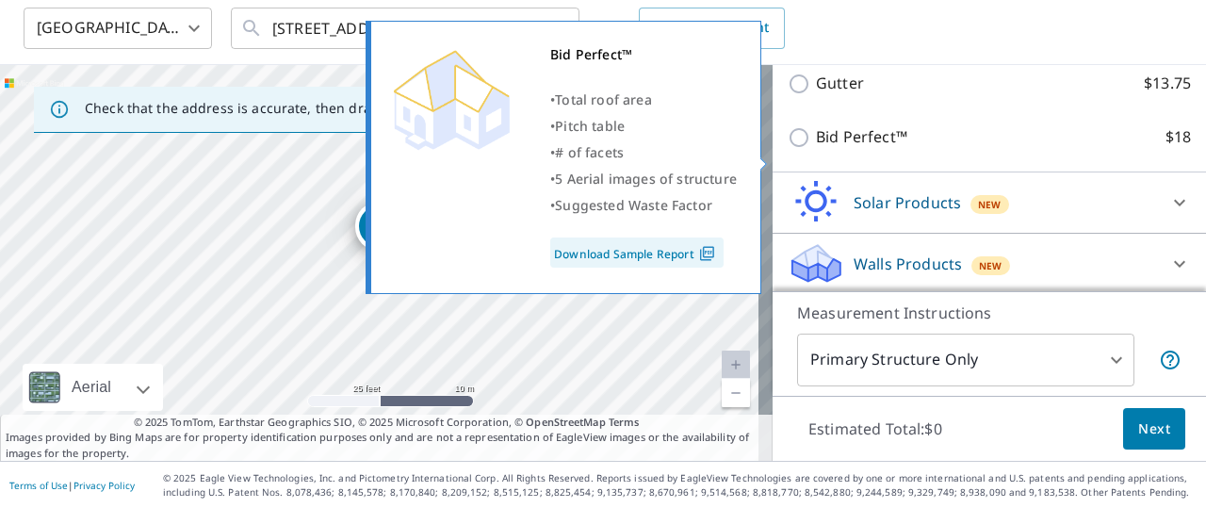 This screenshot has height=508, width=1206. Describe the element at coordinates (908, 264) in the screenshot. I see `p: Walls Products` at that location.